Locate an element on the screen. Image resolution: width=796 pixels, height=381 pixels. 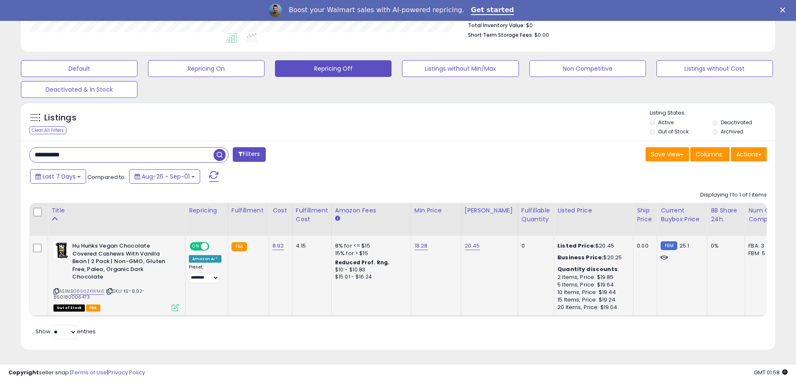
a: Privacy Policy is located at coordinates (127, 372).